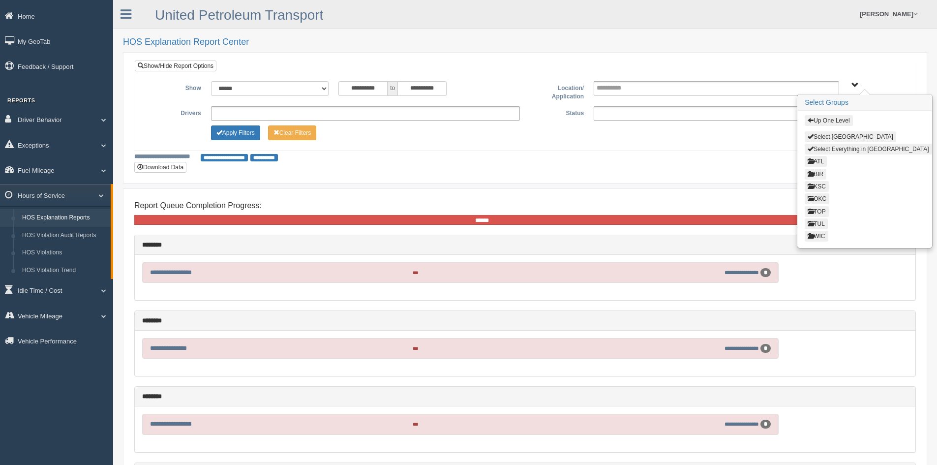 Image resolution: width=937 pixels, height=465 pixels. I want to click on label: Show, so click(174, 87).